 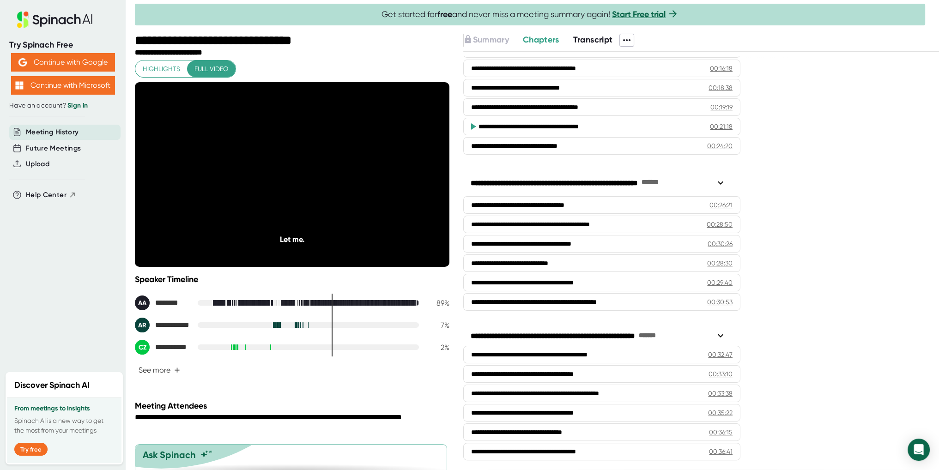 I want to click on a: Start Free trial, so click(x=639, y=14).